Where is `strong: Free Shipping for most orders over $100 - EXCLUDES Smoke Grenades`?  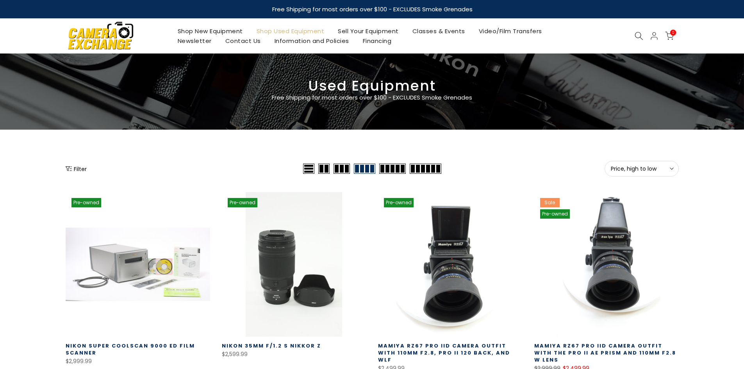 strong: Free Shipping for most orders over $100 - EXCLUDES Smoke Grenades is located at coordinates (372, 9).